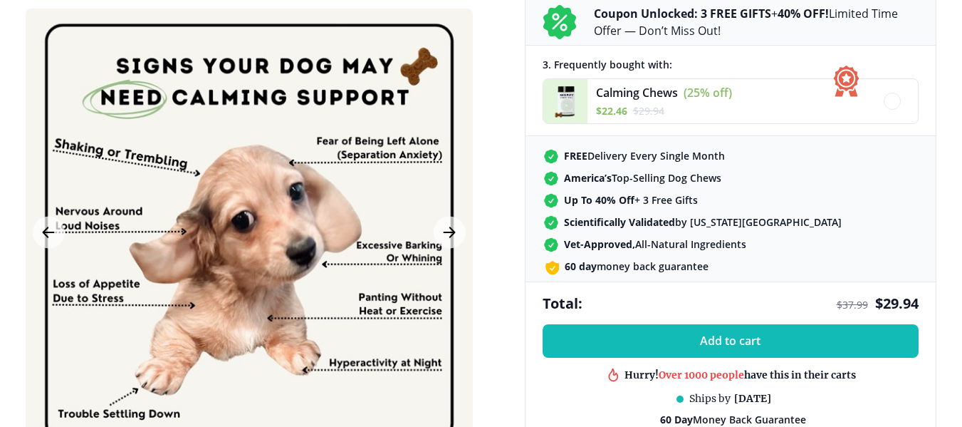  Describe the element at coordinates (803, 14) in the screenshot. I see `b: 40% OFF!` at that location.